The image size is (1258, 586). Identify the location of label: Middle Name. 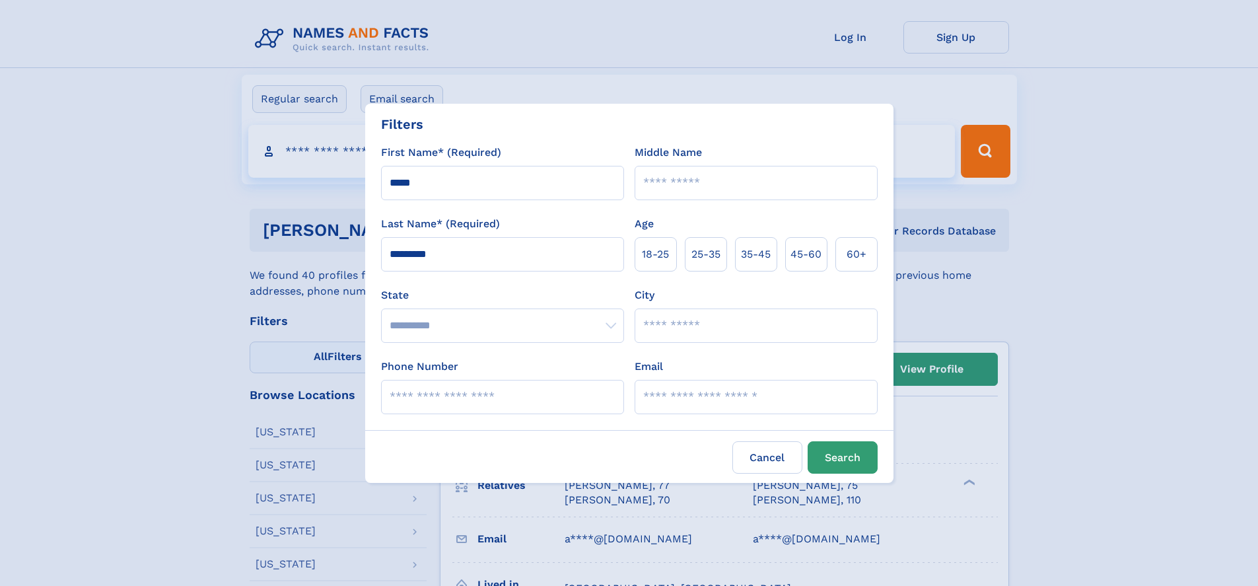
(668, 152).